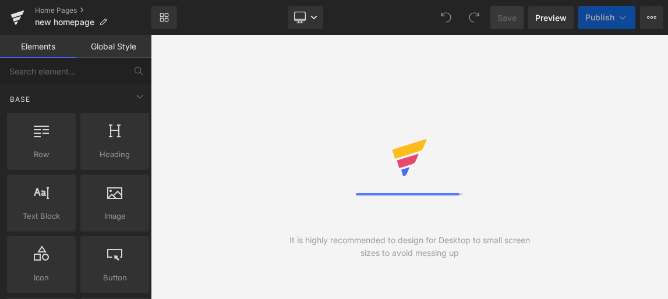 The image size is (668, 299). What do you see at coordinates (20, 99) in the screenshot?
I see `span: Base` at bounding box center [20, 99].